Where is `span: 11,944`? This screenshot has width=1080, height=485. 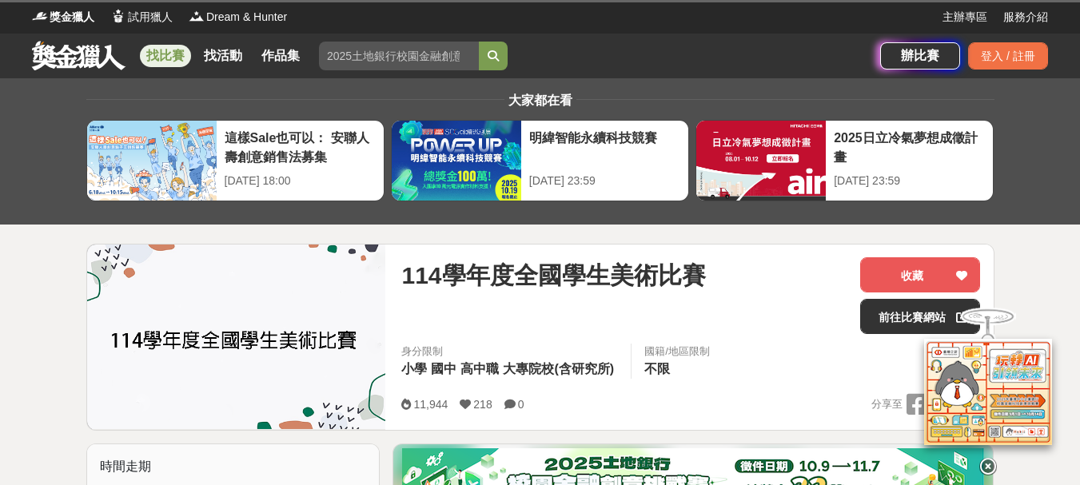 span: 11,944 is located at coordinates (430, 405).